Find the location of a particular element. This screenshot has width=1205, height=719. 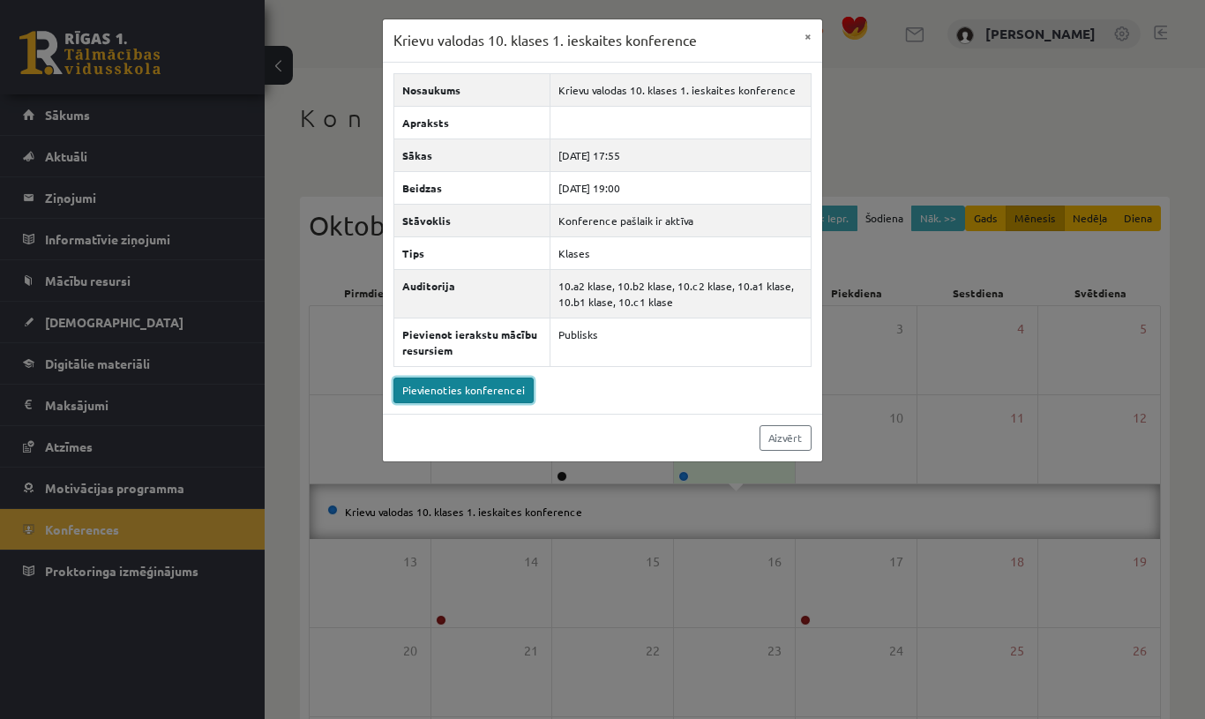

td: 10.a2 klase, 10.b2 klase, 10.c2 klase, 10.a1 klase, 10.b1 klase, 10.c1 klase is located at coordinates (681, 293).